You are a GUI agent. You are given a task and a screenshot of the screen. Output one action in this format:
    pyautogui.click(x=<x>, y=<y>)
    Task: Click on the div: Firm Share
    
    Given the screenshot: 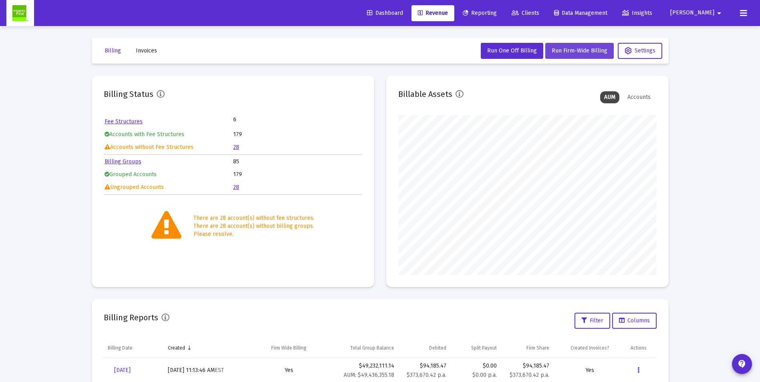 What is the action you would take?
    pyautogui.click(x=538, y=348)
    